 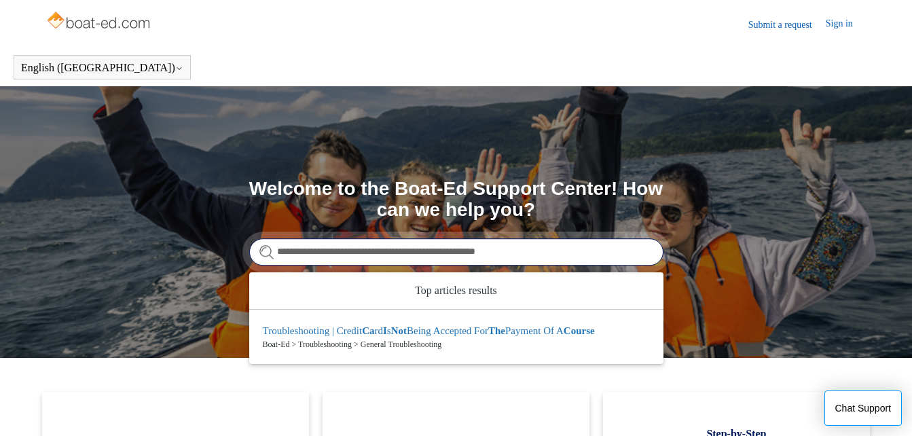 What do you see at coordinates (579, 331) in the screenshot?
I see `em: Course` at bounding box center [579, 331].